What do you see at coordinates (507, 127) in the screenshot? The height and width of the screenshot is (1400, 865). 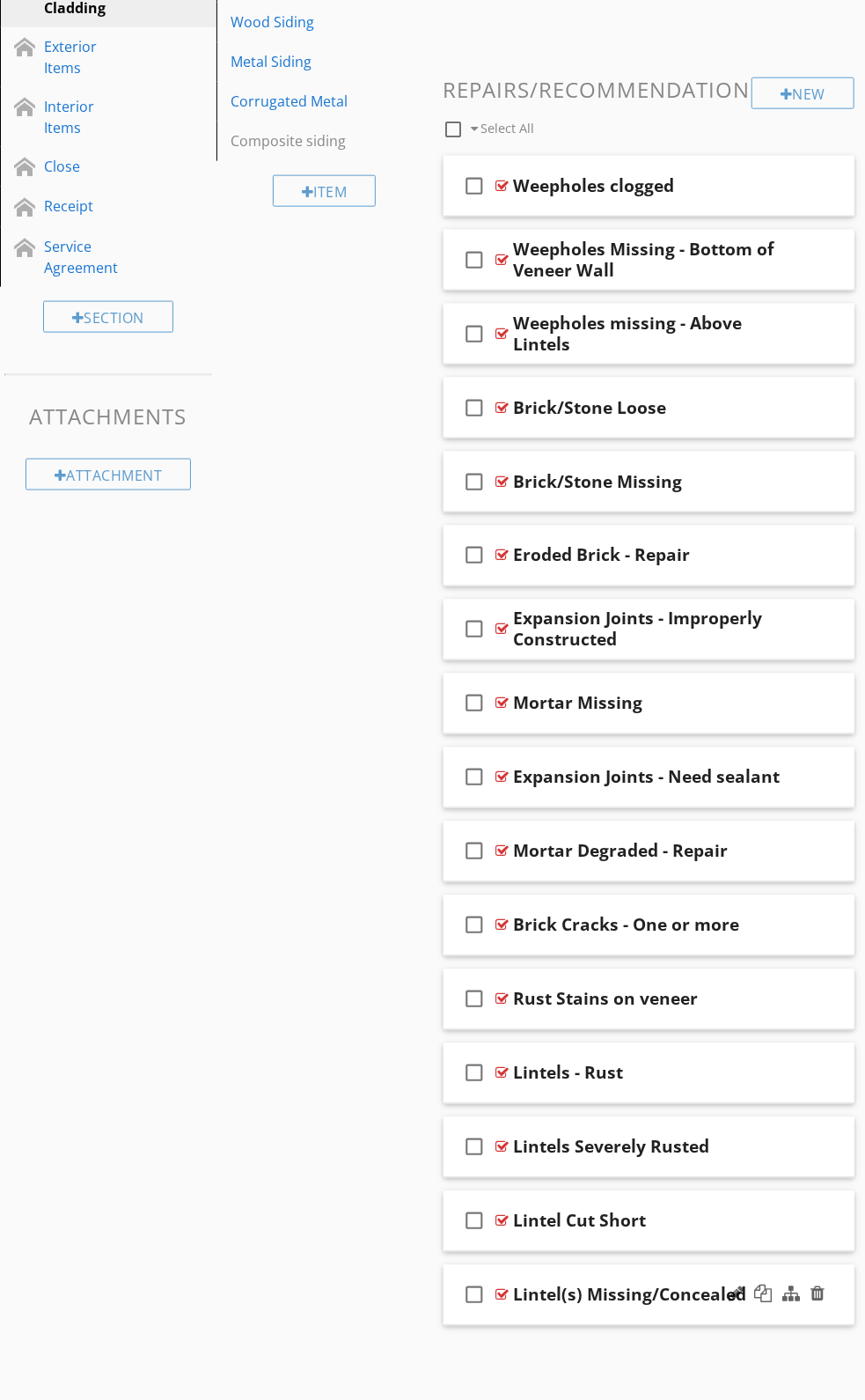 I see `span: Select All` at bounding box center [507, 127].